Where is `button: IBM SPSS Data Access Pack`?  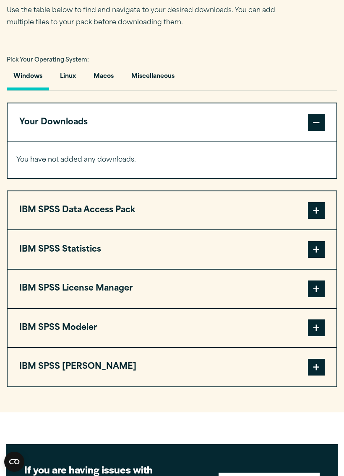 button: IBM SPSS Data Access Pack is located at coordinates (172, 211).